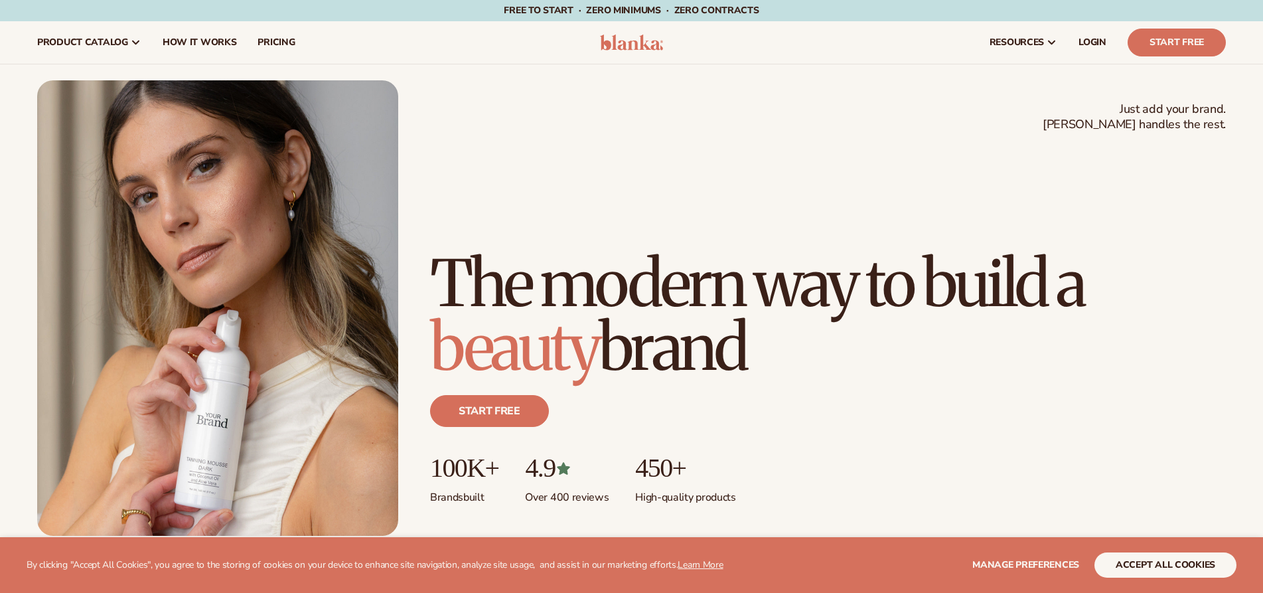 The image size is (1263, 593). Describe the element at coordinates (375, 565) in the screenshot. I see `p: By clicking "Accept All Cookies", you agree to the storing of cookies on your device to enhance s...` at that location.